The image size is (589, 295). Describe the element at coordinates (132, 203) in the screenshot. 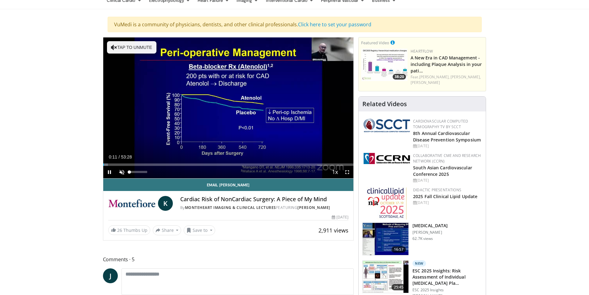

I see `img: MonteHeart Imaging & Clinical Lectures` at that location.